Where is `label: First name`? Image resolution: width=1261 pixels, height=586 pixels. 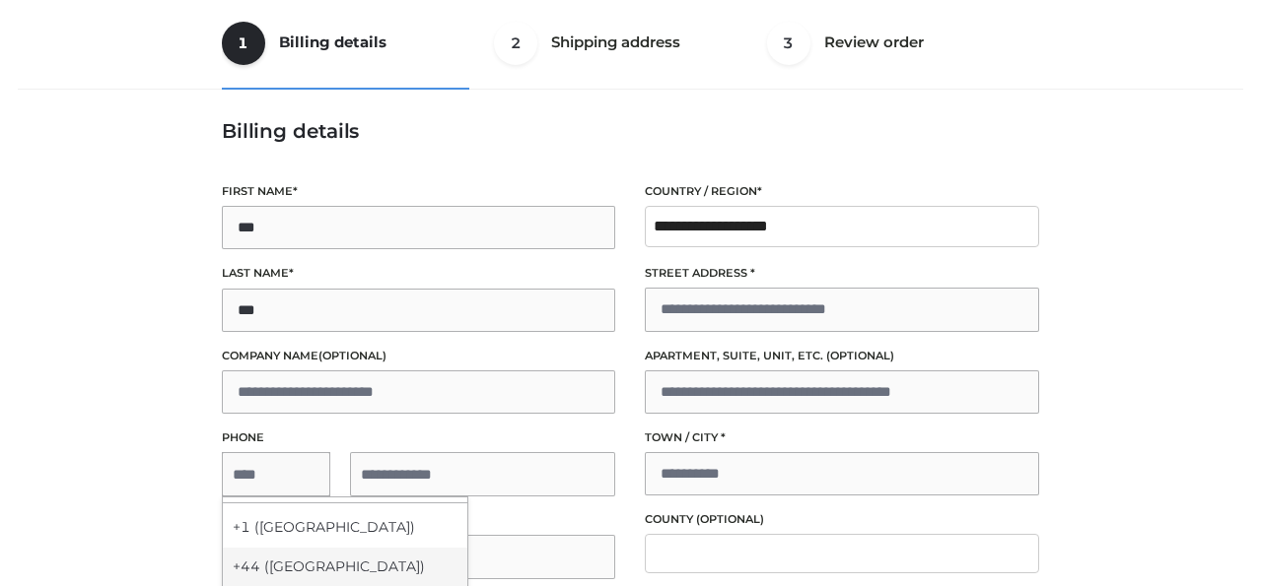
label: First name is located at coordinates (419, 191).